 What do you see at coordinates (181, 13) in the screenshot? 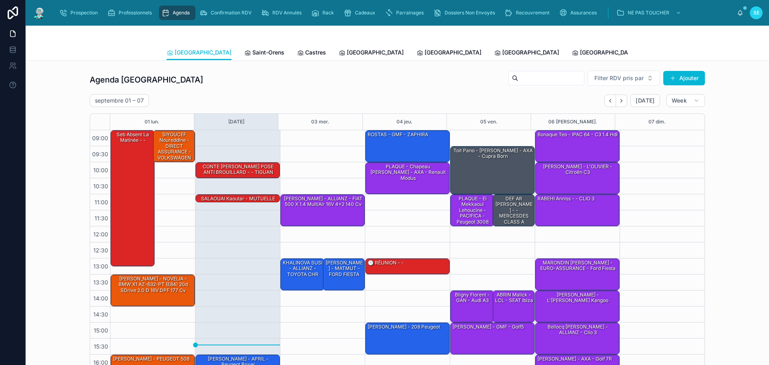
I see `span: Agenda` at bounding box center [181, 13].